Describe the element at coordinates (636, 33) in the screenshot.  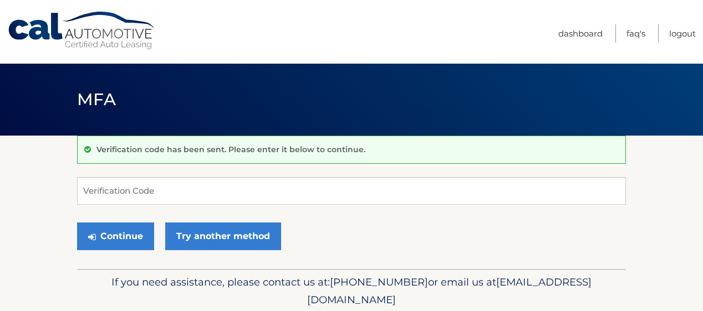
I see `a: FAQ's` at that location.